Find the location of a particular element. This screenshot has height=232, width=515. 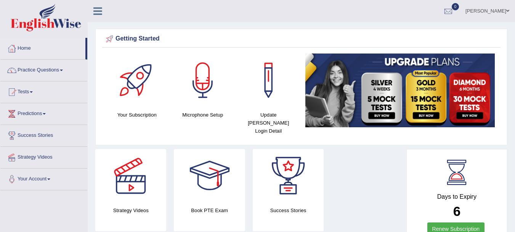

h4: Book PTE Exam is located at coordinates (209, 210).